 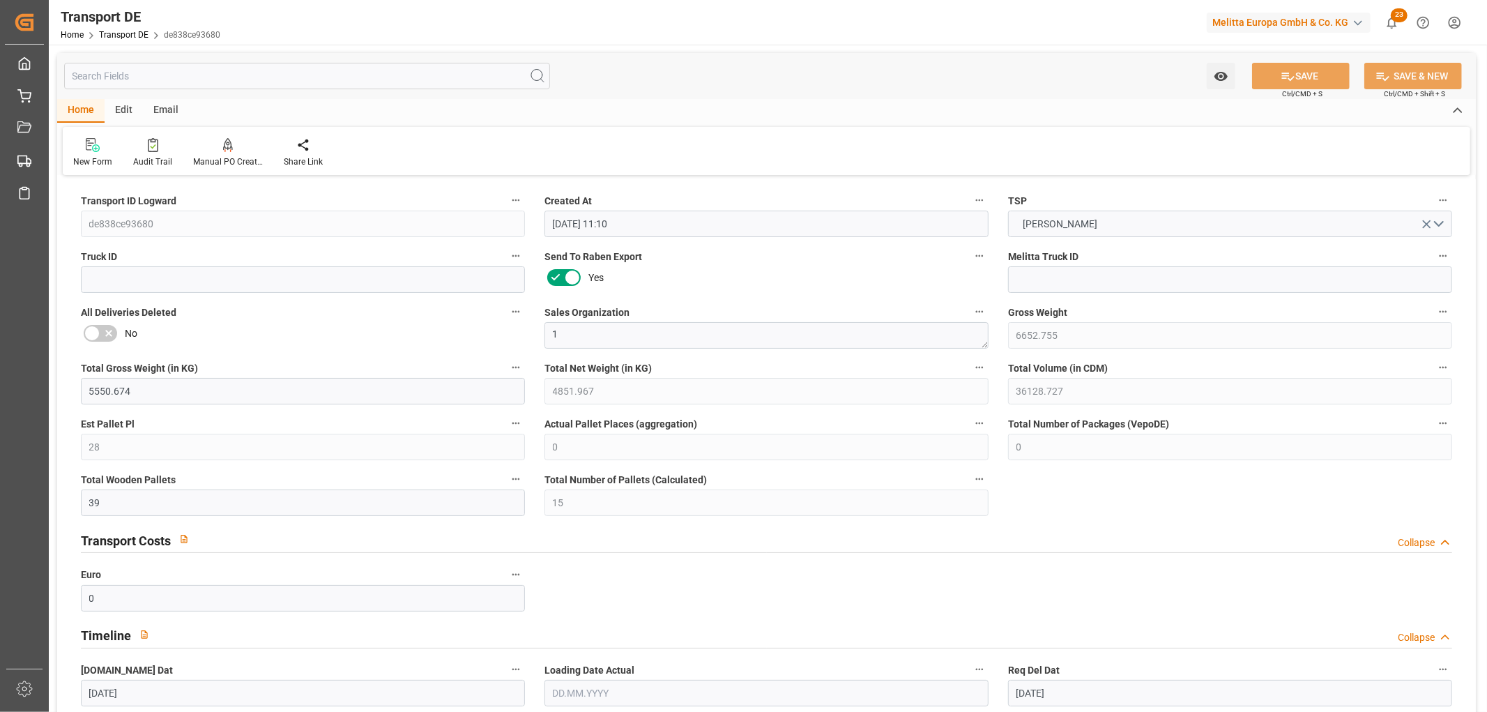 What do you see at coordinates (91, 574) in the screenshot?
I see `span: Euro` at bounding box center [91, 574].